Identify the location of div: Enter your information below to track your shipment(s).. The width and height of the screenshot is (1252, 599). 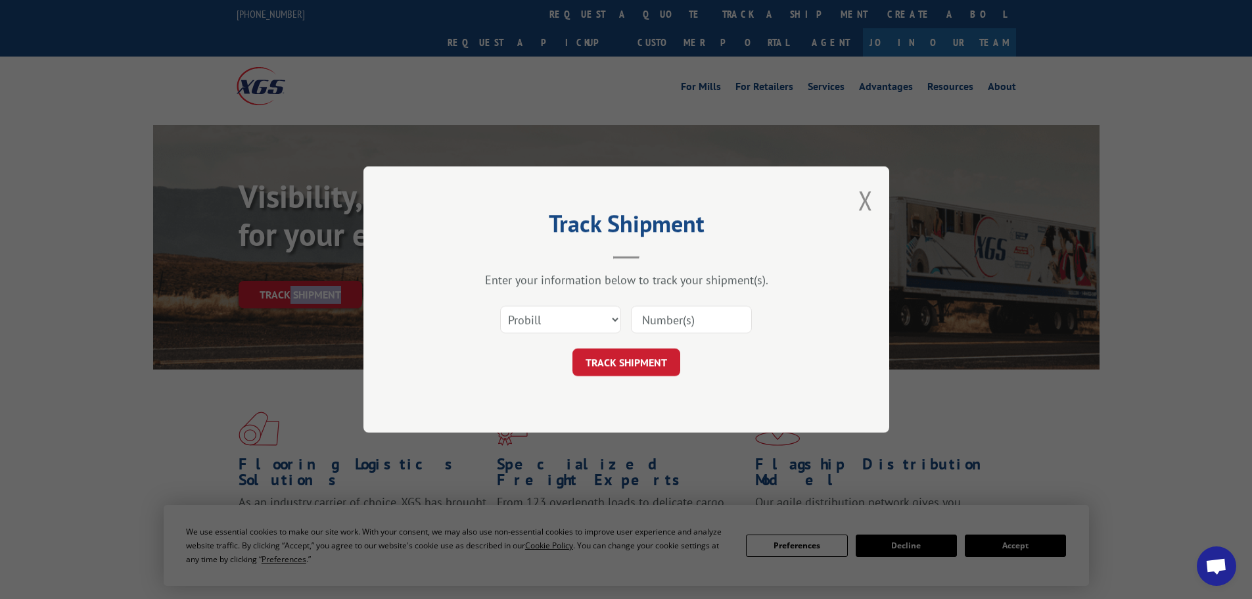
(626, 279).